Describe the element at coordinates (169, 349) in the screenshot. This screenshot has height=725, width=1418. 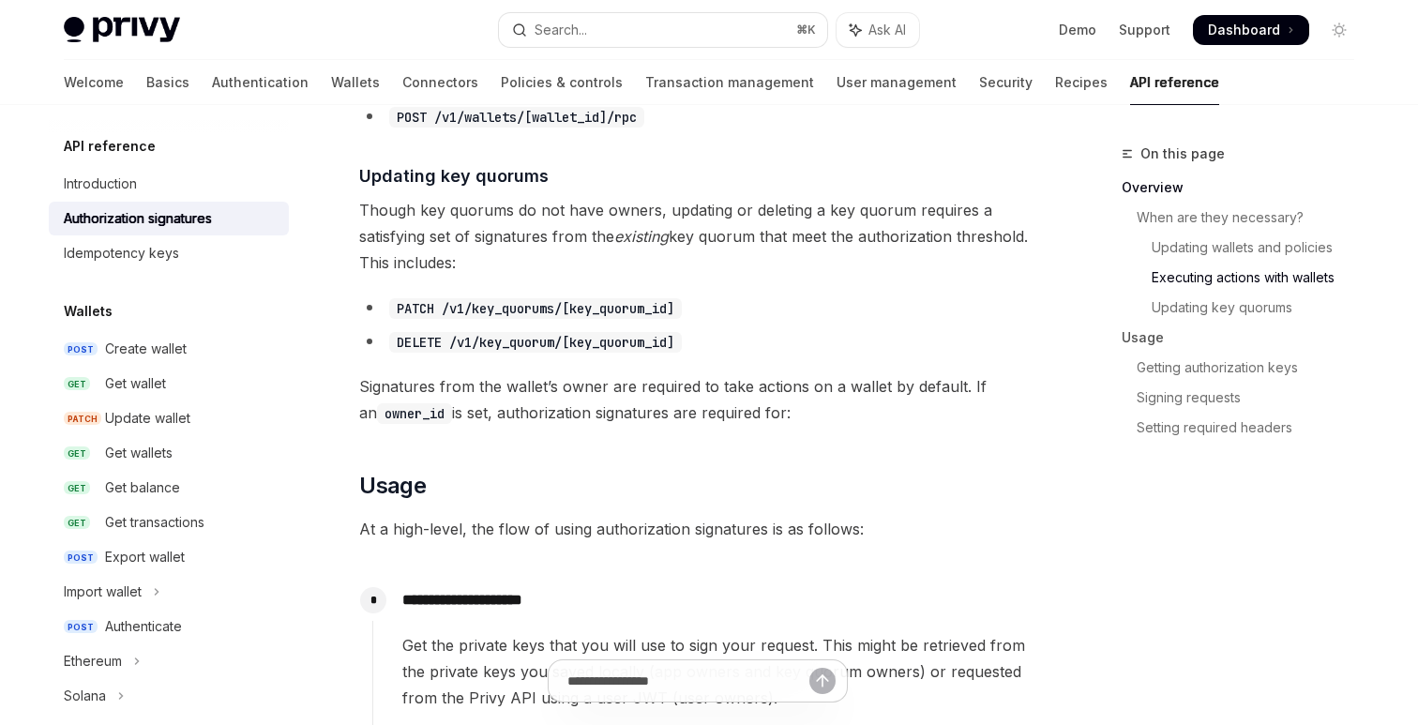
I see `a: POSTCreate wallet` at that location.